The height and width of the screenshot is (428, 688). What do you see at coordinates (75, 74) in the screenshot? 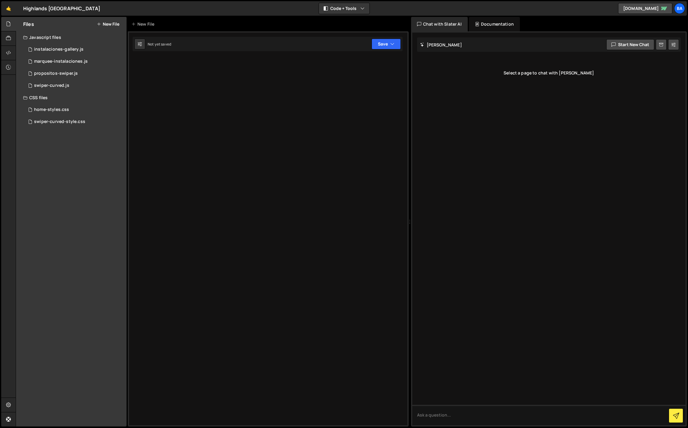
I see `div: 17343/48213.js` at bounding box center [75, 74].